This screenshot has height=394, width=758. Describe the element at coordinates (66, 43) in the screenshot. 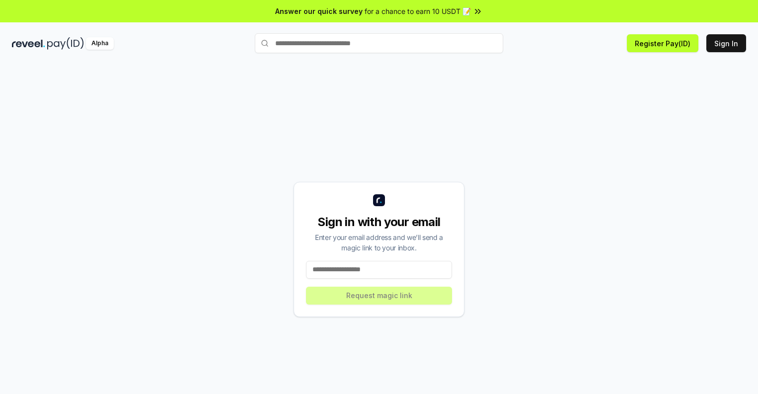

I see `img: pay_id` at that location.